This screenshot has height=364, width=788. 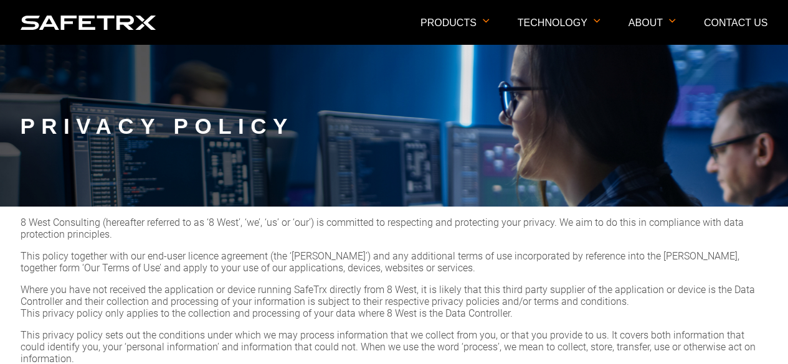 What do you see at coordinates (559, 31) in the screenshot?
I see `p: Technology` at bounding box center [559, 31].